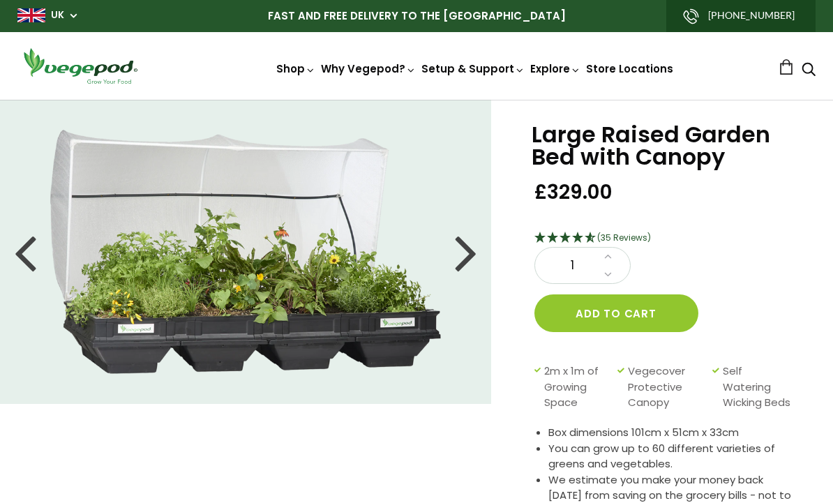 This screenshot has height=503, width=833. Describe the element at coordinates (673, 456) in the screenshot. I see `li: You can grow up to 60 different varieties of greens and vegetables.` at that location.